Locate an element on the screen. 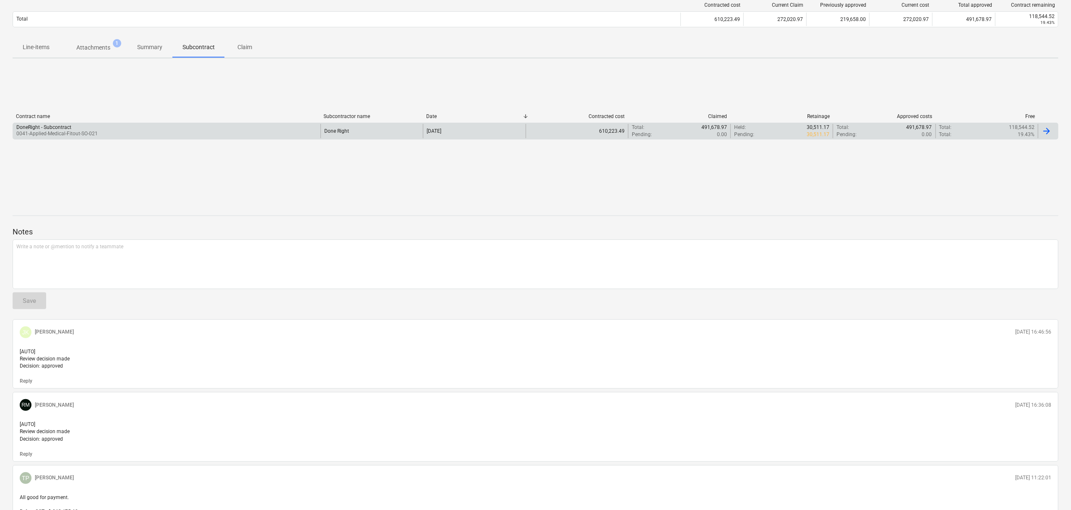  span: 1 is located at coordinates (117, 43).